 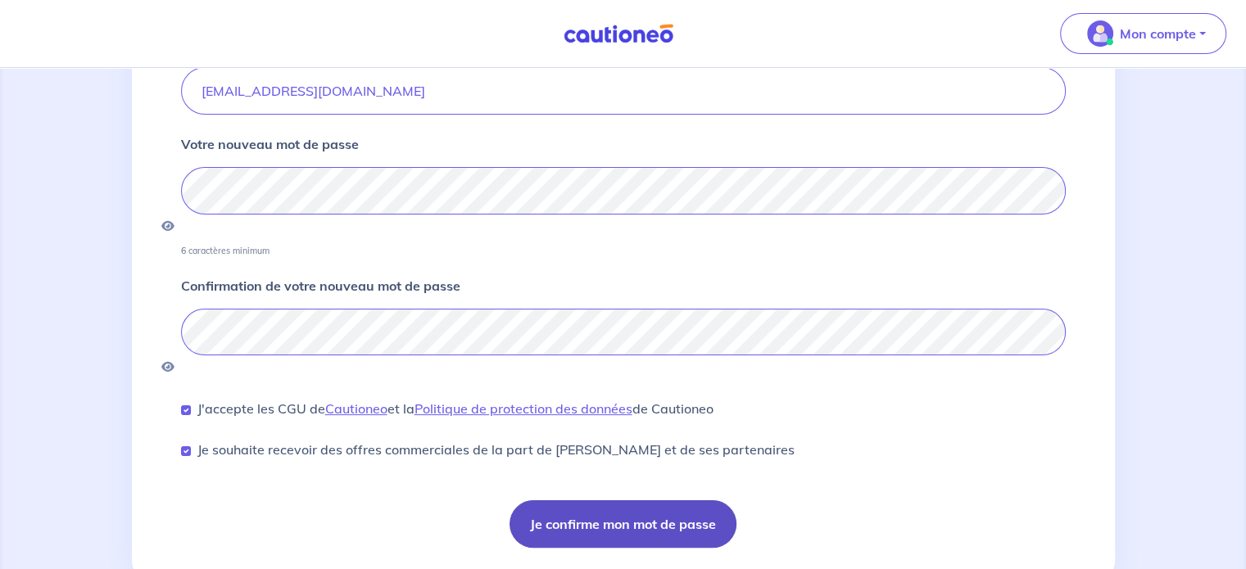 I want to click on a: Cautioneo, so click(x=356, y=409).